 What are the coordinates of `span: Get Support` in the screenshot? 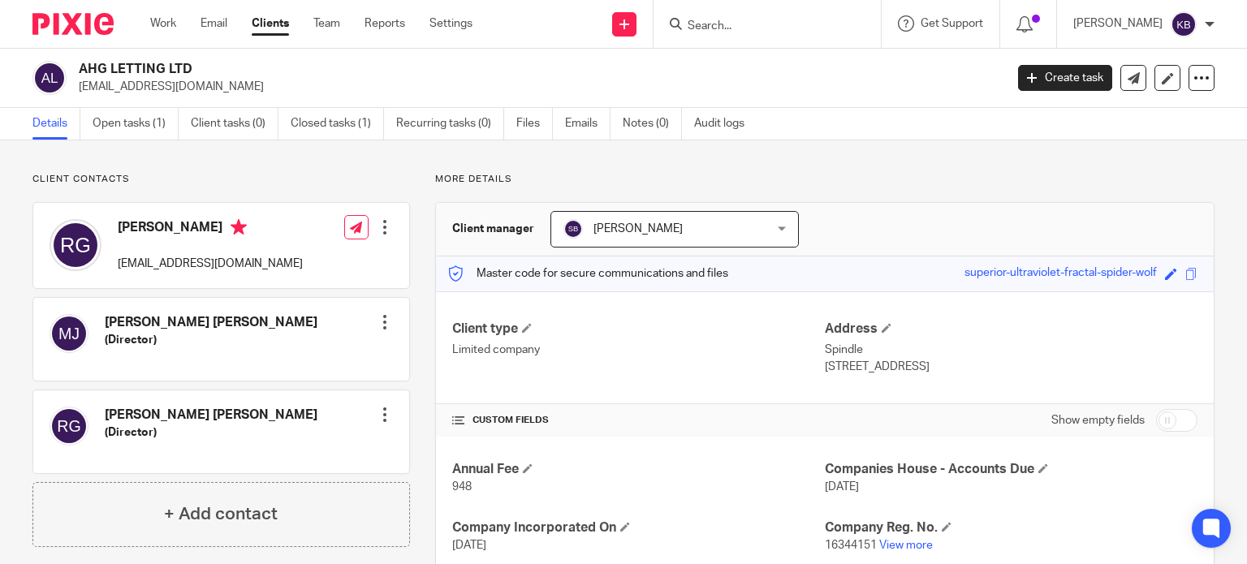 It's located at (952, 24).